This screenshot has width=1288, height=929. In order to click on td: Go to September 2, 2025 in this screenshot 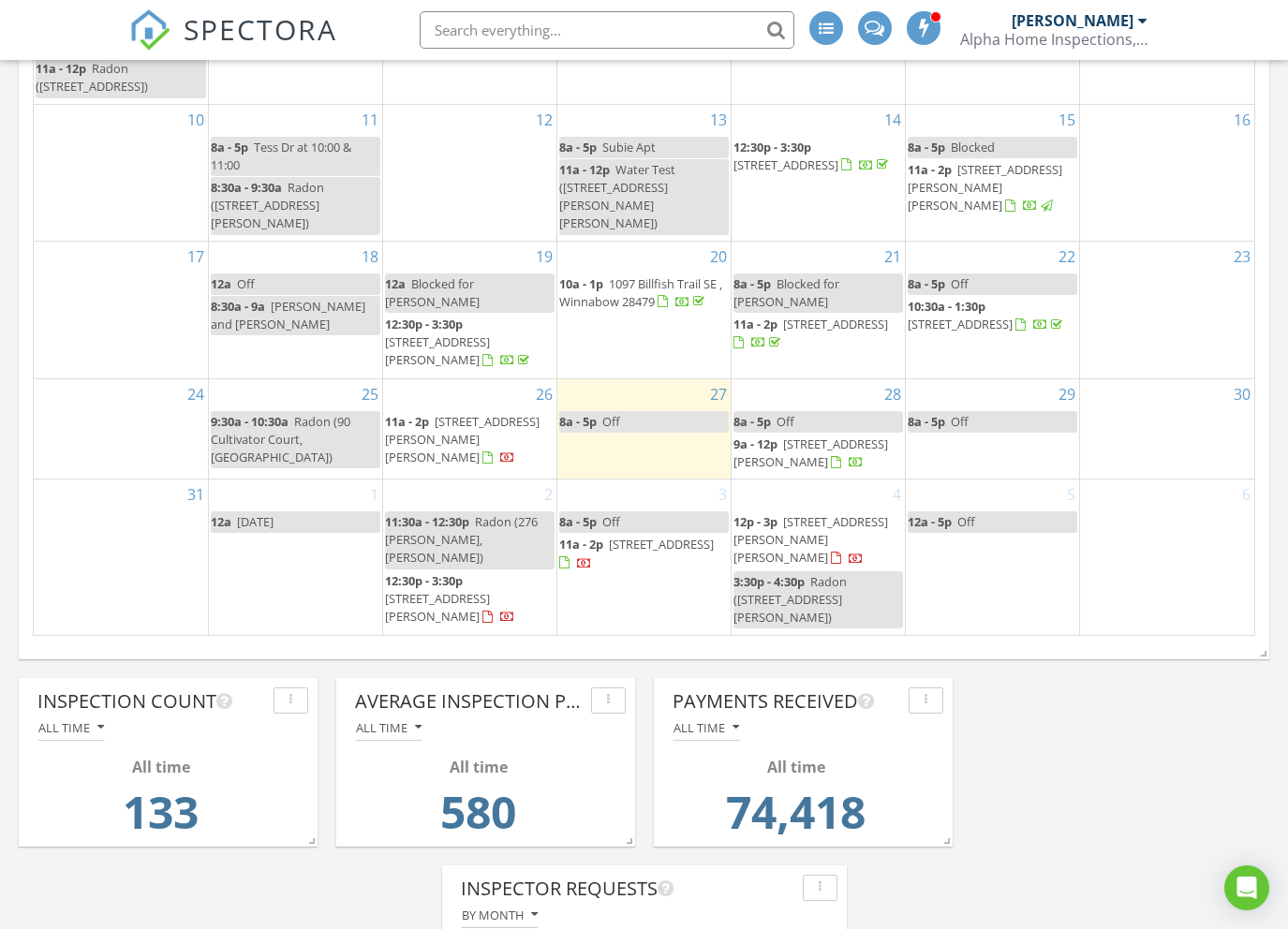, I will do `click(469, 557)`.